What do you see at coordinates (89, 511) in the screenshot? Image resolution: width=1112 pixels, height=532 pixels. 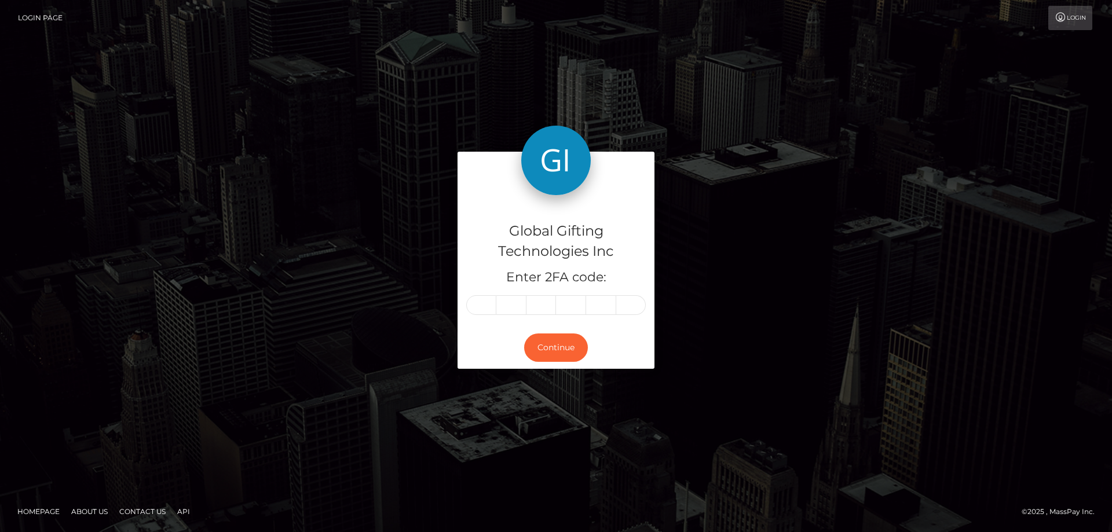 I see `a: About Us` at bounding box center [89, 511].